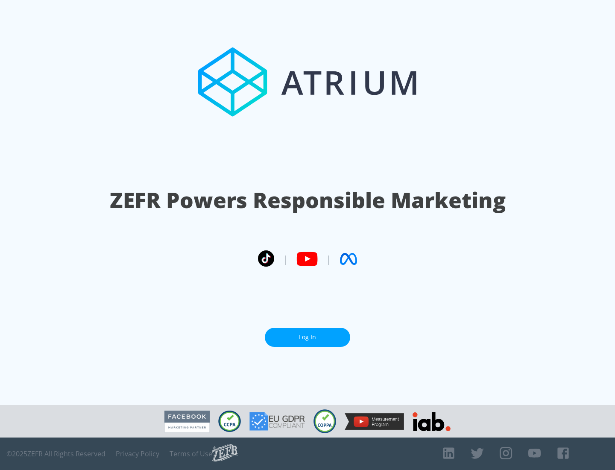  I want to click on h1: ZEFR Powers Responsible Marketing, so click(307, 200).